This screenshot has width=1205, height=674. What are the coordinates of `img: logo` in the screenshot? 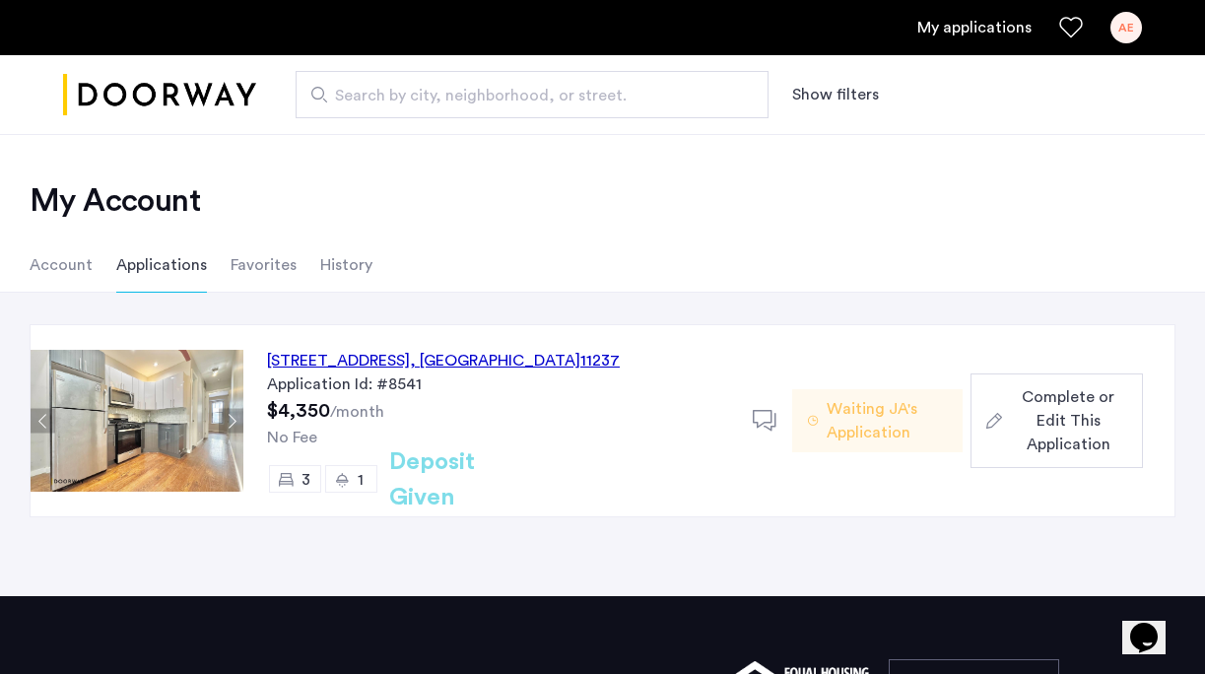 It's located at (160, 95).